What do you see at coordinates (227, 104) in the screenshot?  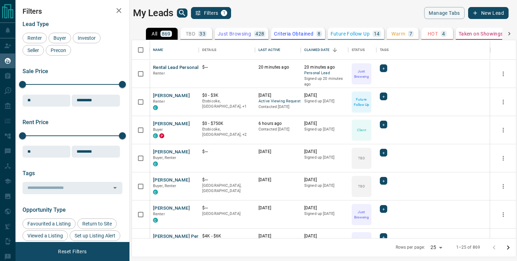 I see `p: Mississauga` at bounding box center [227, 104].